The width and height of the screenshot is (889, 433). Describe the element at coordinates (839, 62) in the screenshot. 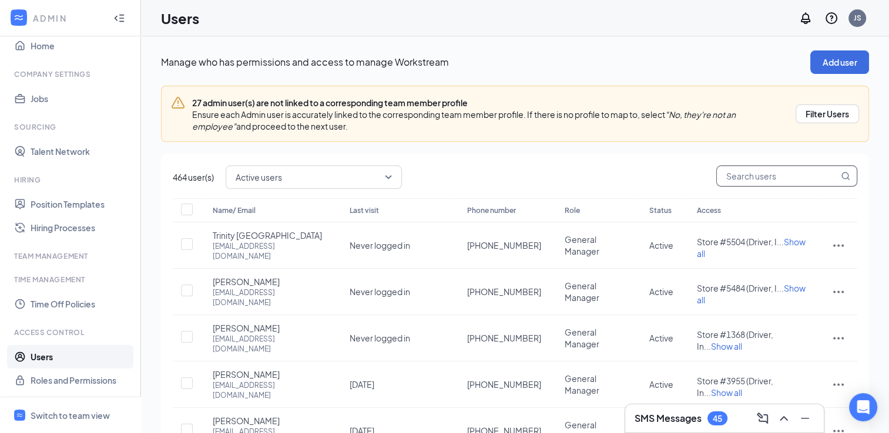

I see `button: Add user` at that location.